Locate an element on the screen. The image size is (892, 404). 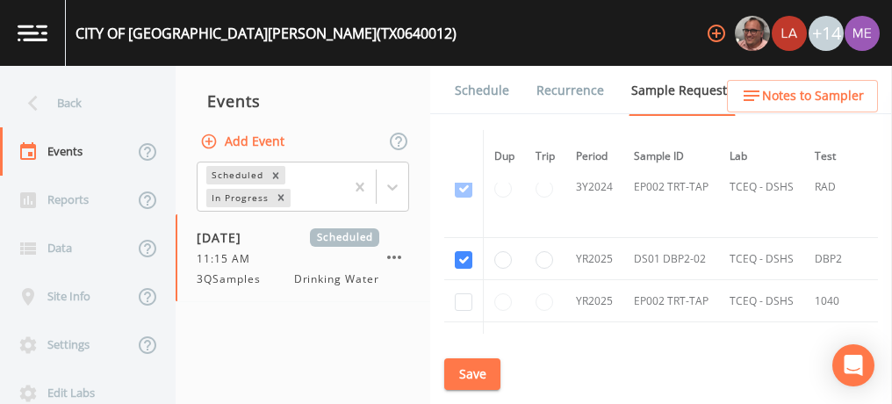
th: Test is located at coordinates (840, 156).